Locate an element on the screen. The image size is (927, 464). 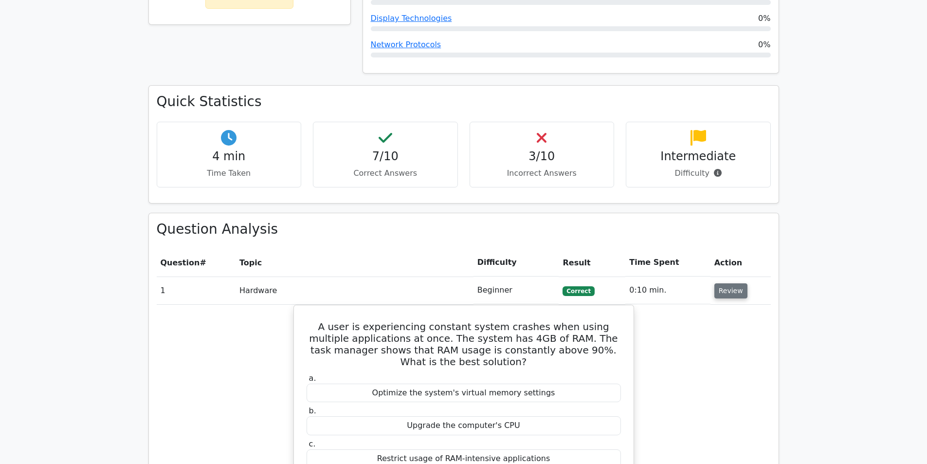
td: 0:10 min. is located at coordinates (668, 290).